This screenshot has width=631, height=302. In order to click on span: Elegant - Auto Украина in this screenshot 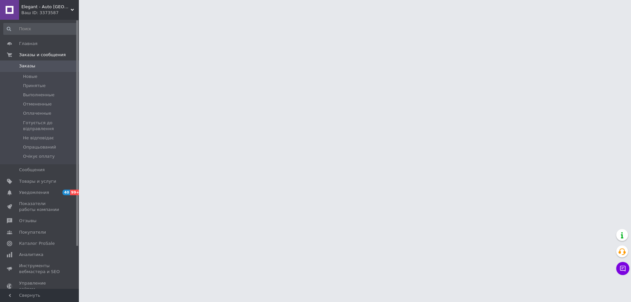, I will do `click(46, 7)`.